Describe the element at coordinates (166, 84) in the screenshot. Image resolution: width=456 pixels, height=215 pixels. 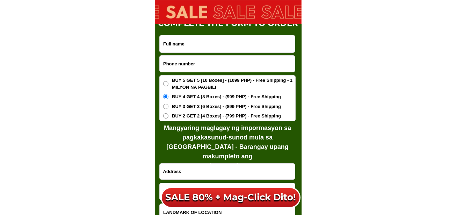
I see `input: BUY 5 GET 5 [10 Boxes] - (1099 PHP) - Free Shipping - 1 MILYON NA PAGBILI` at that location.